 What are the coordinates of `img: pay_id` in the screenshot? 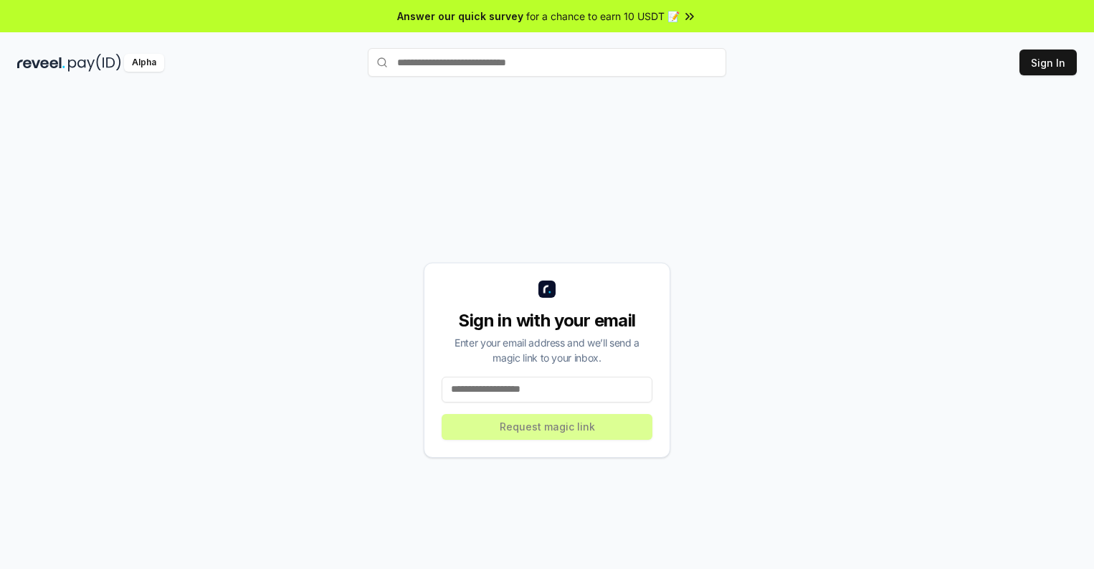 It's located at (95, 62).